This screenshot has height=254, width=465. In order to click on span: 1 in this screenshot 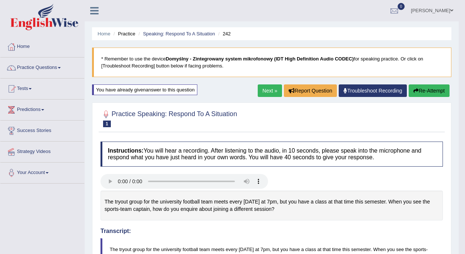, I will do `click(107, 124)`.